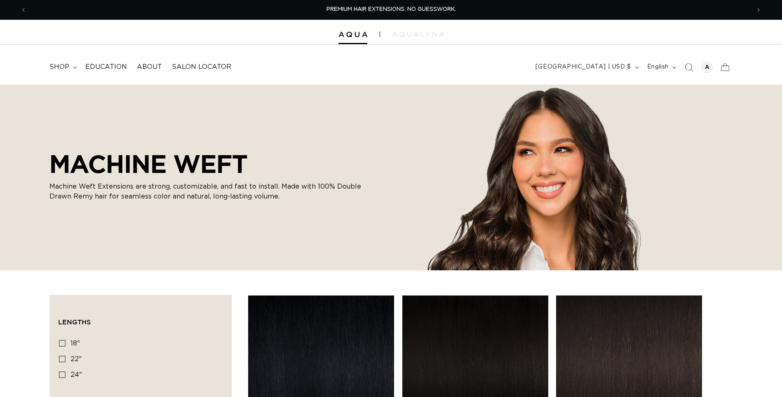 The width and height of the screenshot is (782, 397). Describe the element at coordinates (418, 34) in the screenshot. I see `img: aqualyna.com` at that location.